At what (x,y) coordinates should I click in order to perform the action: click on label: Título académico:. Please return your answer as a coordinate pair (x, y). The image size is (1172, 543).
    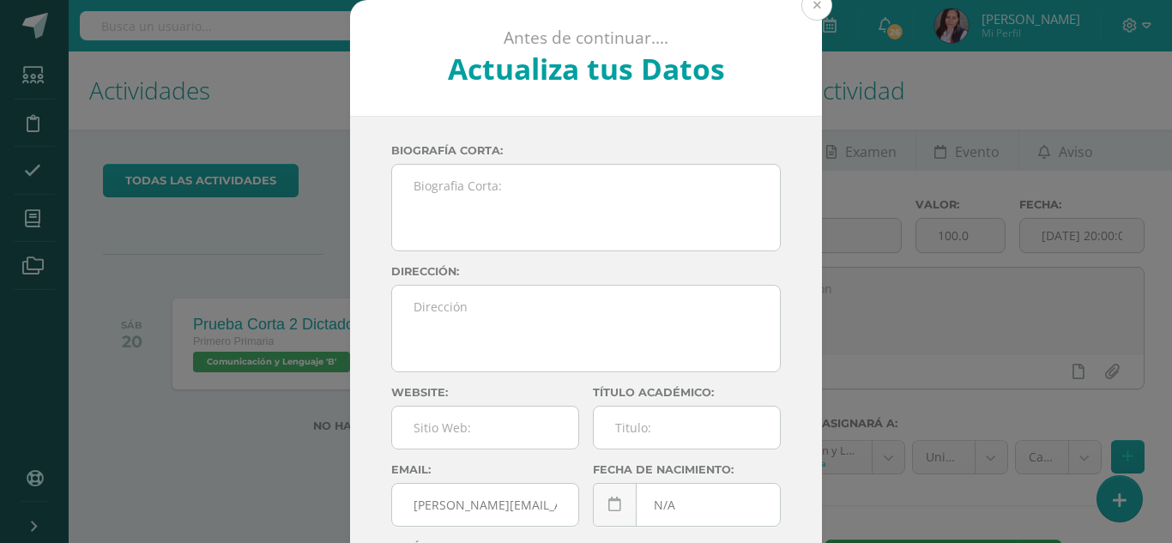
    Looking at the image, I should click on (687, 392).